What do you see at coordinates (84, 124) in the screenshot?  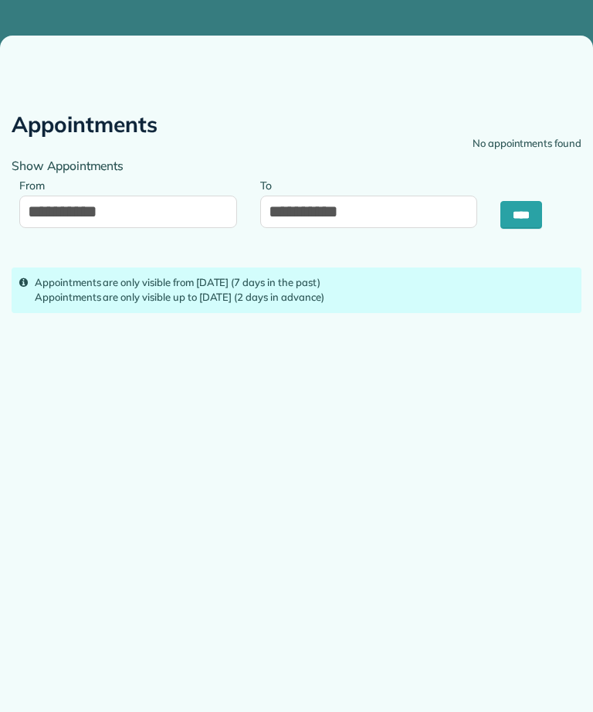 I see `h2: Appointments` at bounding box center [84, 124].